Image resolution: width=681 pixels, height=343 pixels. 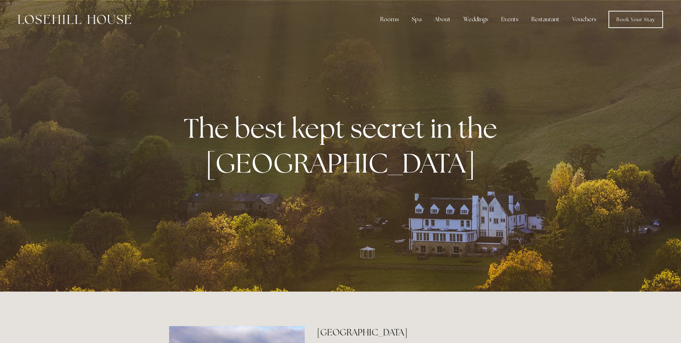 I want to click on a: Book Your Stay, so click(x=636, y=19).